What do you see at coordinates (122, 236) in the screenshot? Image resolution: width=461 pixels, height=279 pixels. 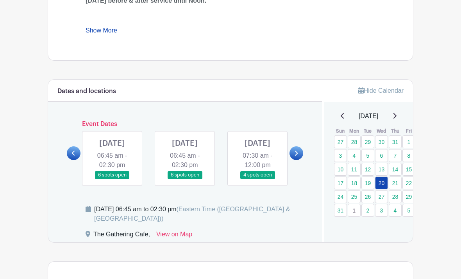 I see `div: The Gathering Cafe,` at bounding box center [122, 236].